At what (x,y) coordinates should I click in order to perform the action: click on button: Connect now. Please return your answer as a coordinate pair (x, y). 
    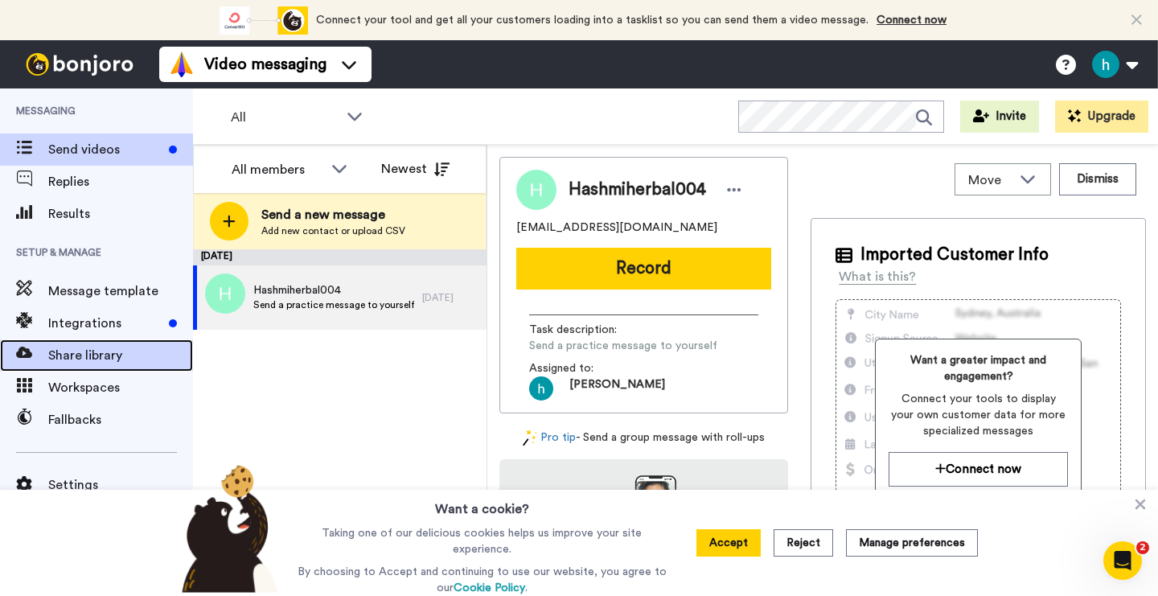
    Looking at the image, I should click on (978, 469).